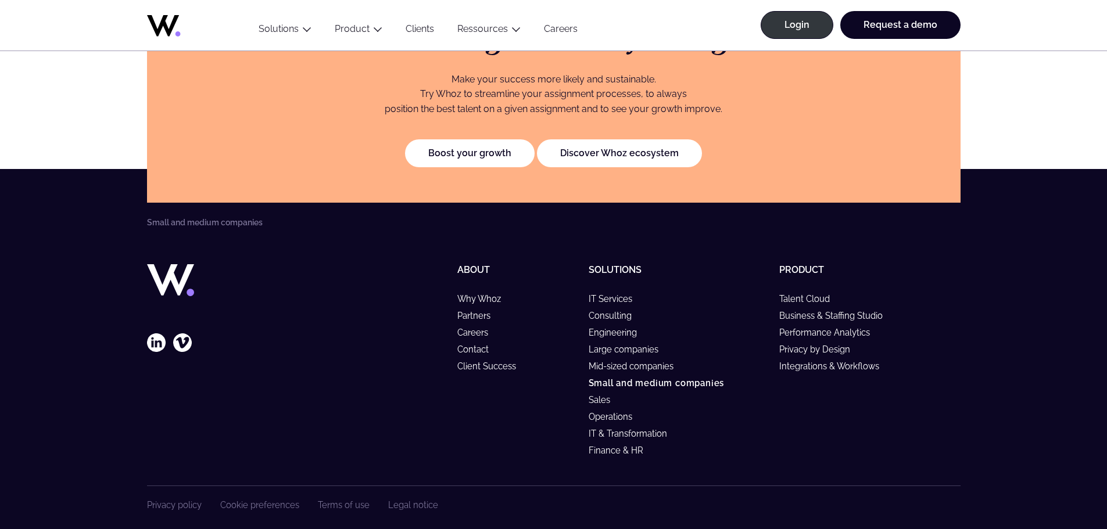  What do you see at coordinates (633, 433) in the screenshot?
I see `a: IT & Transformation` at bounding box center [633, 433].